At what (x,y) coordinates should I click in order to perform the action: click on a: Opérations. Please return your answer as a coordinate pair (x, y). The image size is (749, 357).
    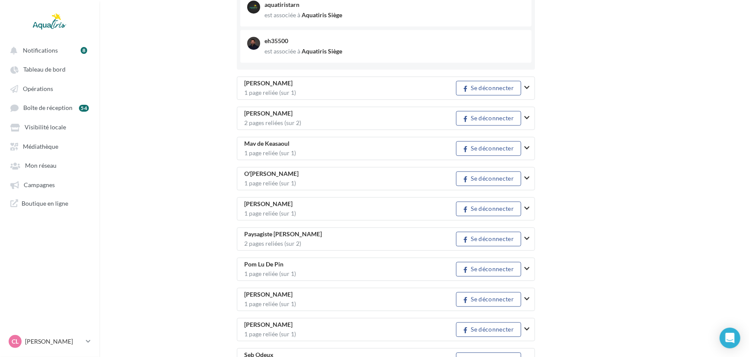
    Looking at the image, I should click on (50, 88).